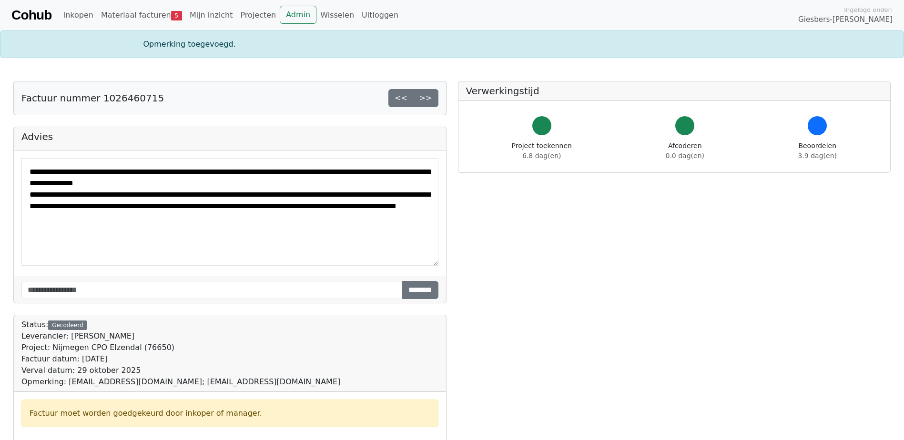 The height and width of the screenshot is (440, 904). I want to click on span: 5, so click(176, 16).